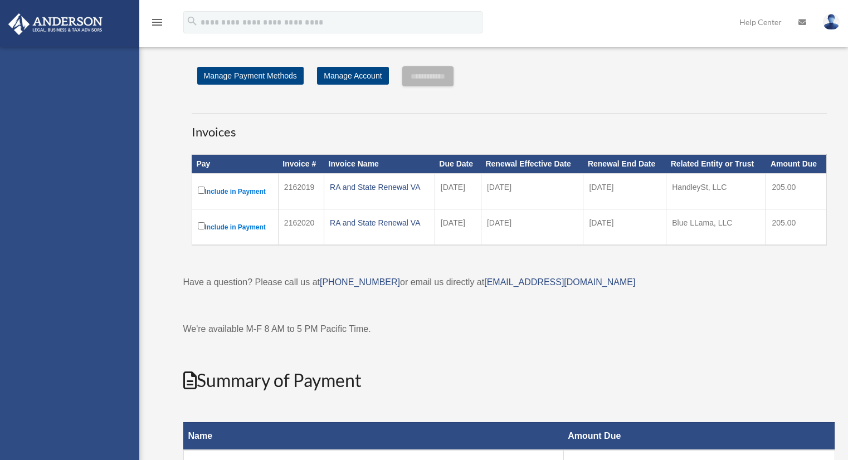  I want to click on th: Renewal Effective Date, so click(532, 164).